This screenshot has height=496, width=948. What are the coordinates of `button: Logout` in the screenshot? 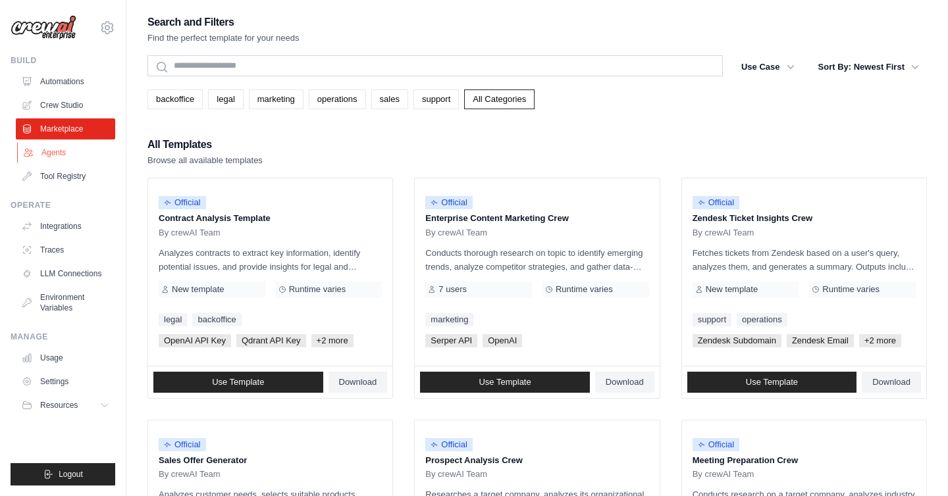 It's located at (63, 474).